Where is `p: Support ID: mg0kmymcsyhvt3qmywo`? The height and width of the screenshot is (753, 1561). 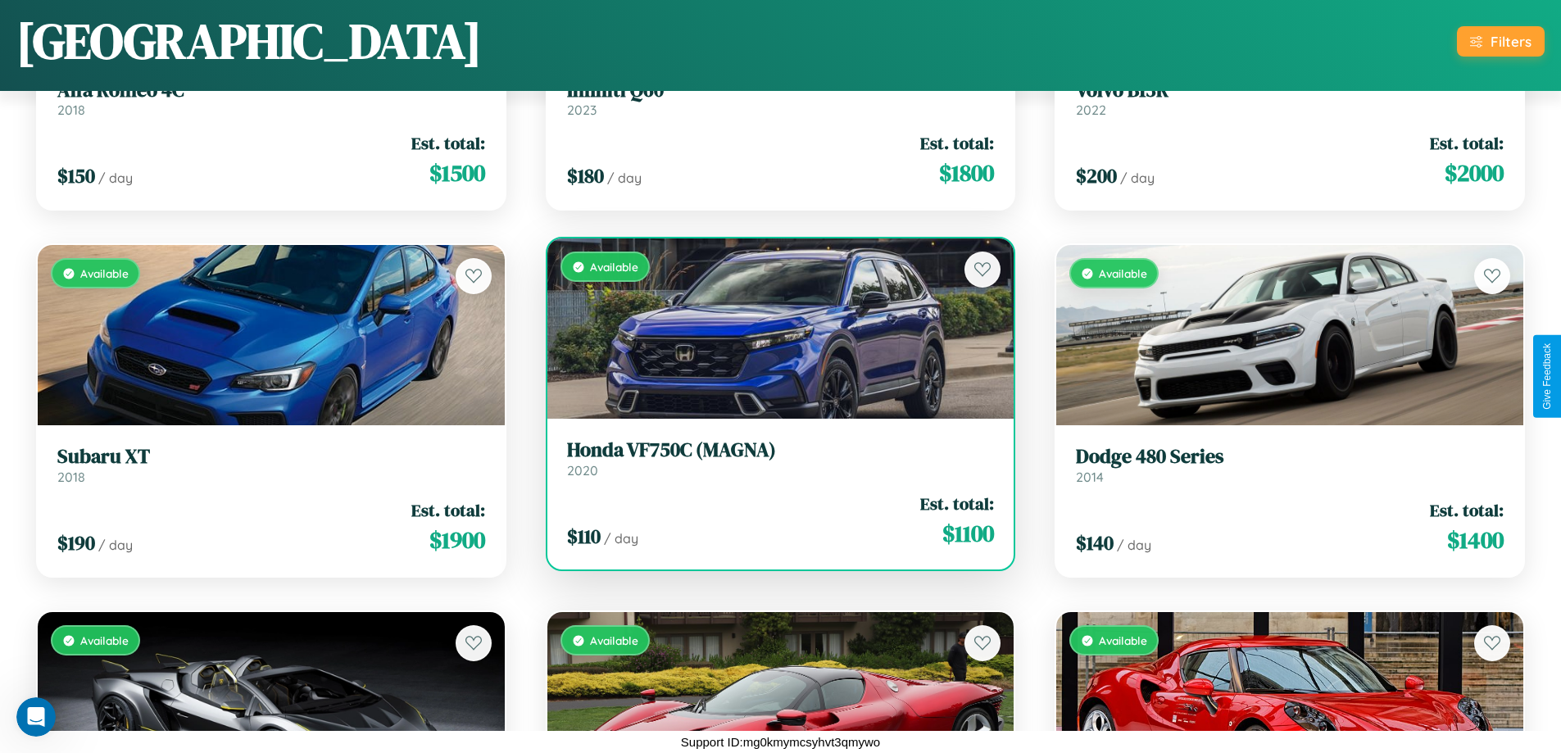 p: Support ID: mg0kmymcsyhvt3qmywo is located at coordinates (780, 742).